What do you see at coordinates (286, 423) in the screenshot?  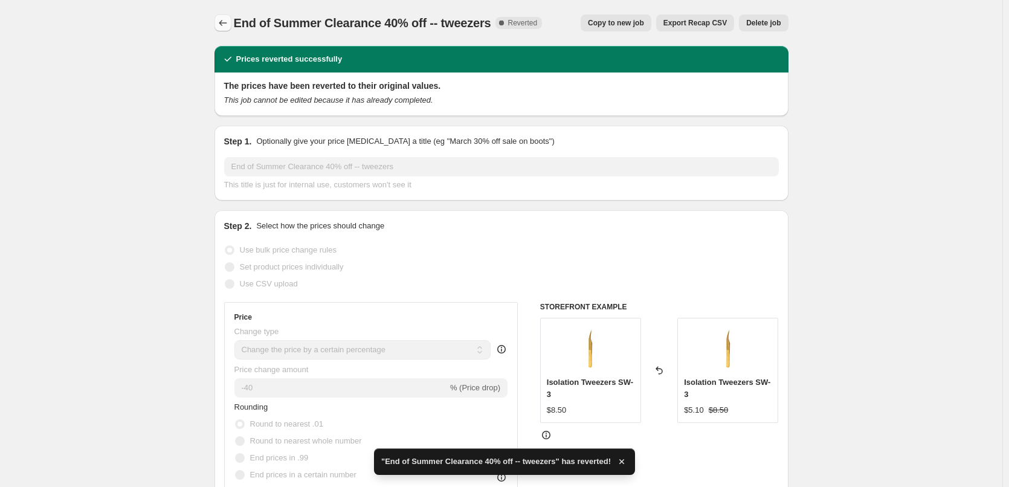 I see `span: Round to nearest .01` at bounding box center [286, 423].